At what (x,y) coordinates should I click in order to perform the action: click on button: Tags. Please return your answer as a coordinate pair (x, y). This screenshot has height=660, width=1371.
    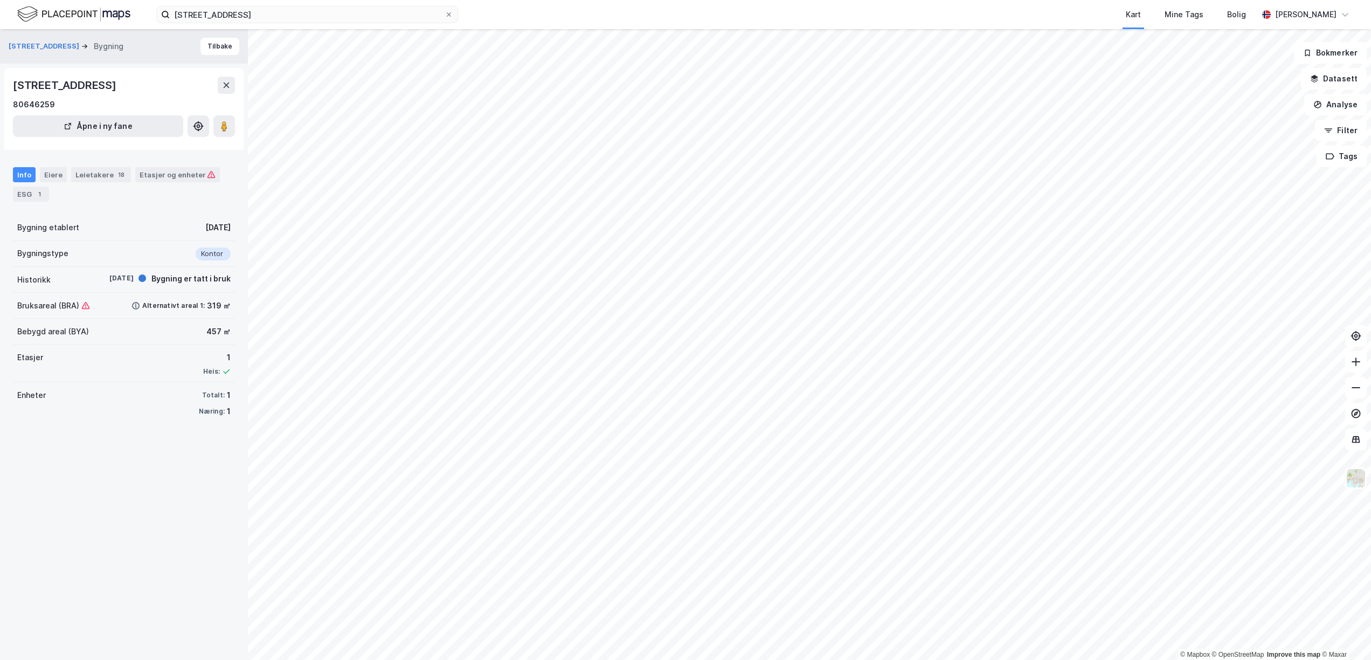
    Looking at the image, I should click on (1342, 156).